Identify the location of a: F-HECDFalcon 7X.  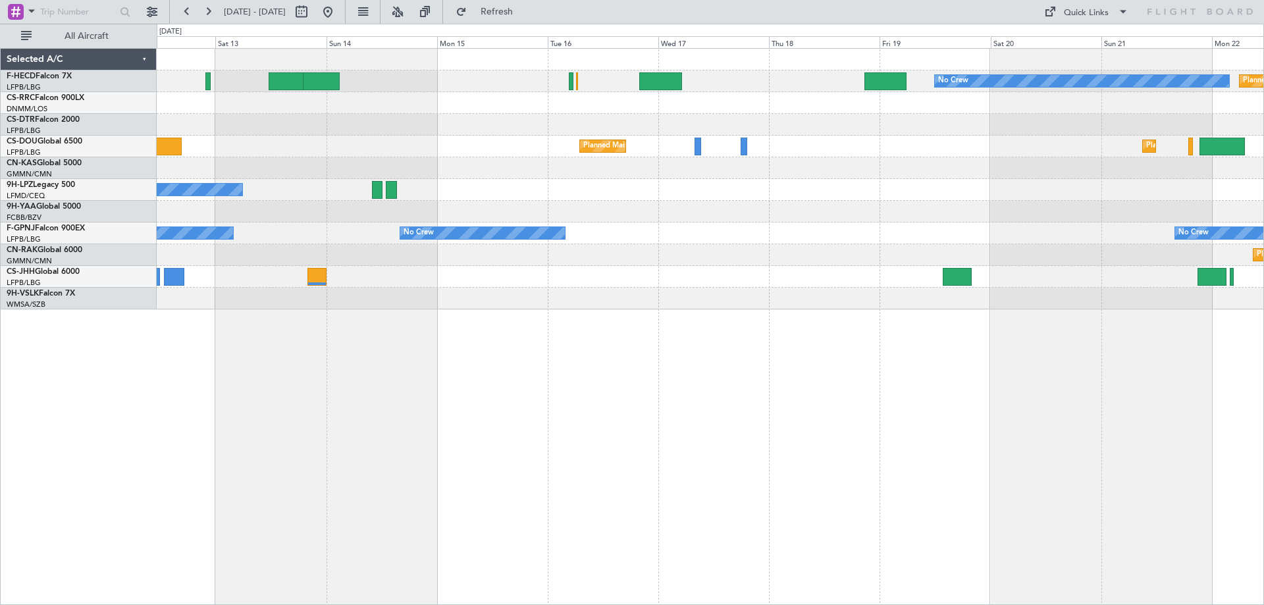
(39, 76).